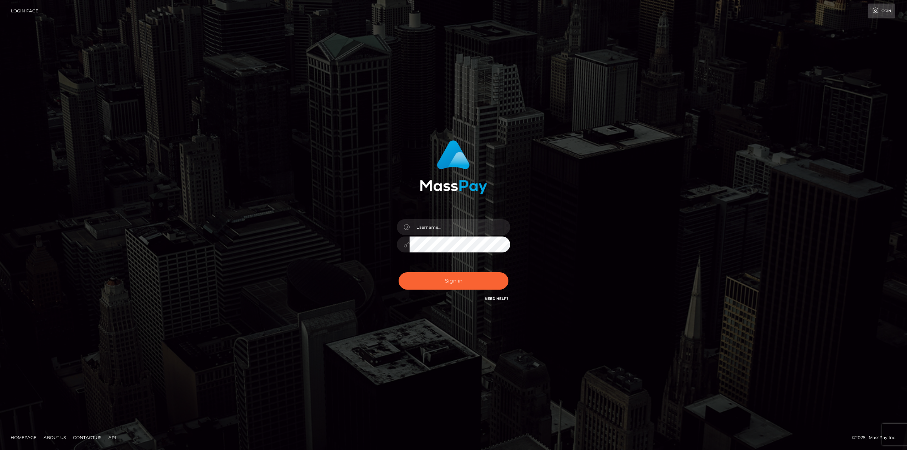  What do you see at coordinates (881, 11) in the screenshot?
I see `a: Login` at bounding box center [881, 11].